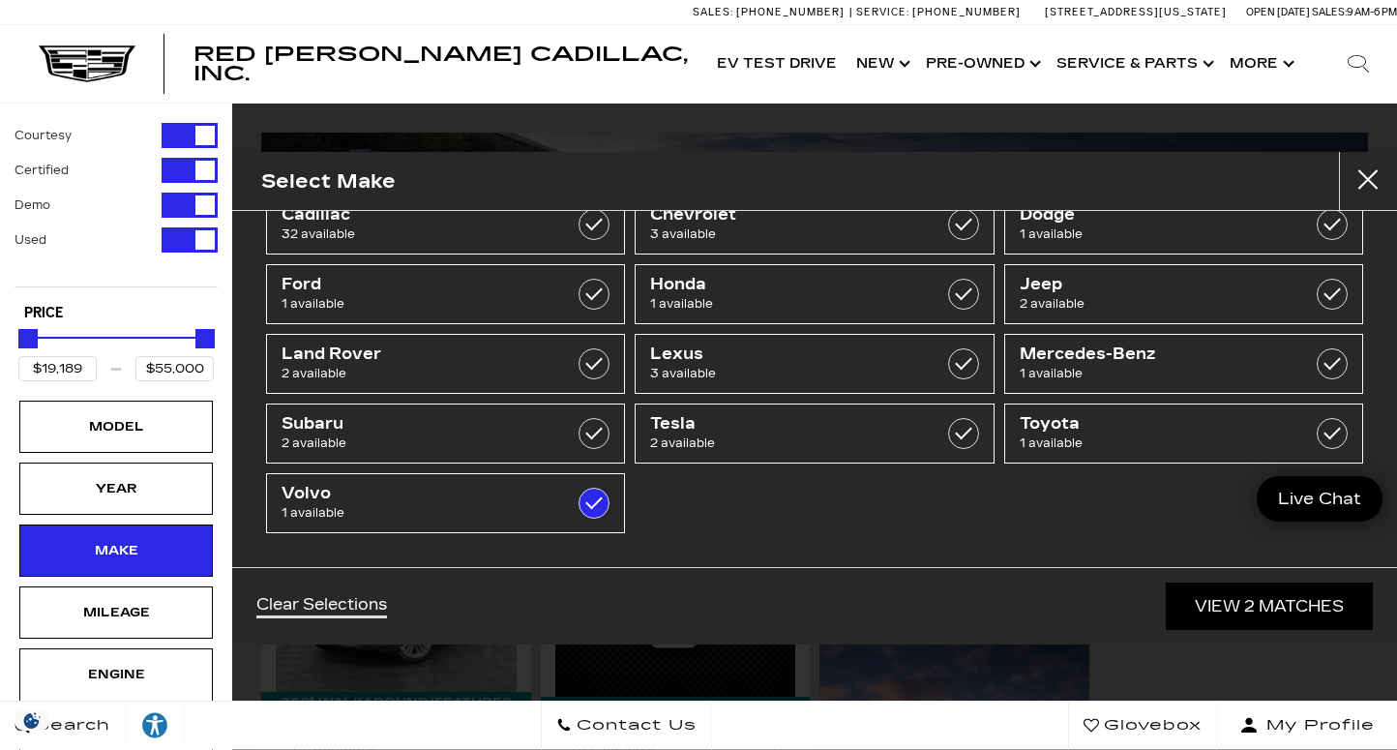  I want to click on a: Jeep2 available, so click(1183, 294).